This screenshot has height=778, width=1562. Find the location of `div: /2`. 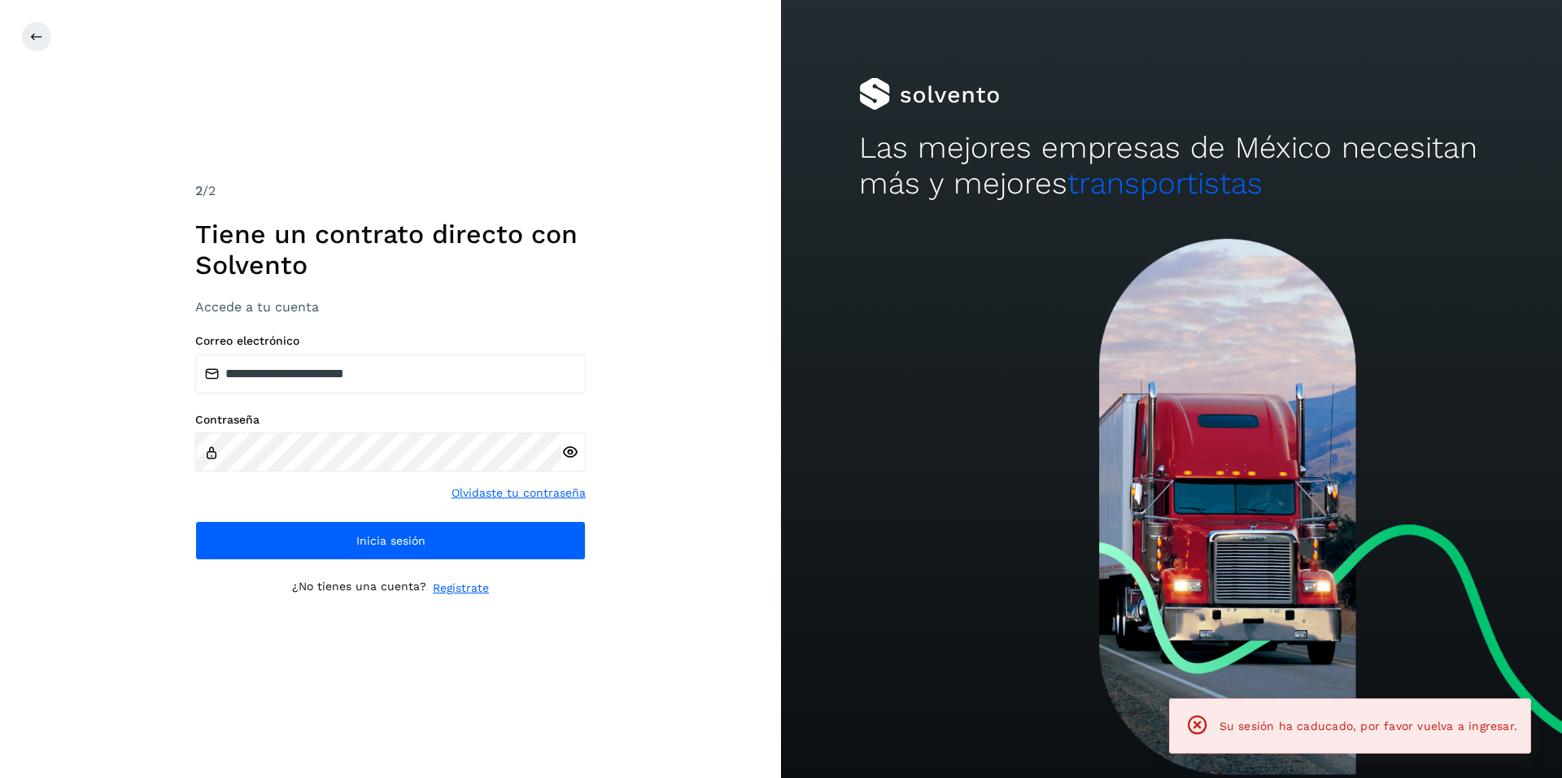

div: /2 is located at coordinates (390, 191).